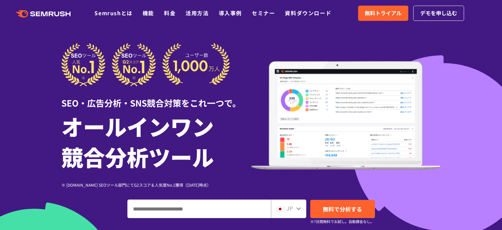  What do you see at coordinates (383, 13) in the screenshot?
I see `a: 無料トライアル` at bounding box center [383, 13].